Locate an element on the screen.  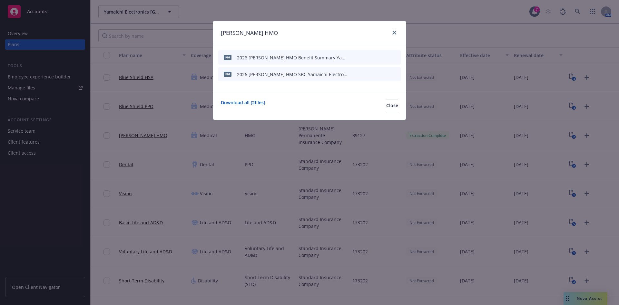
span: Close is located at coordinates (392, 105).